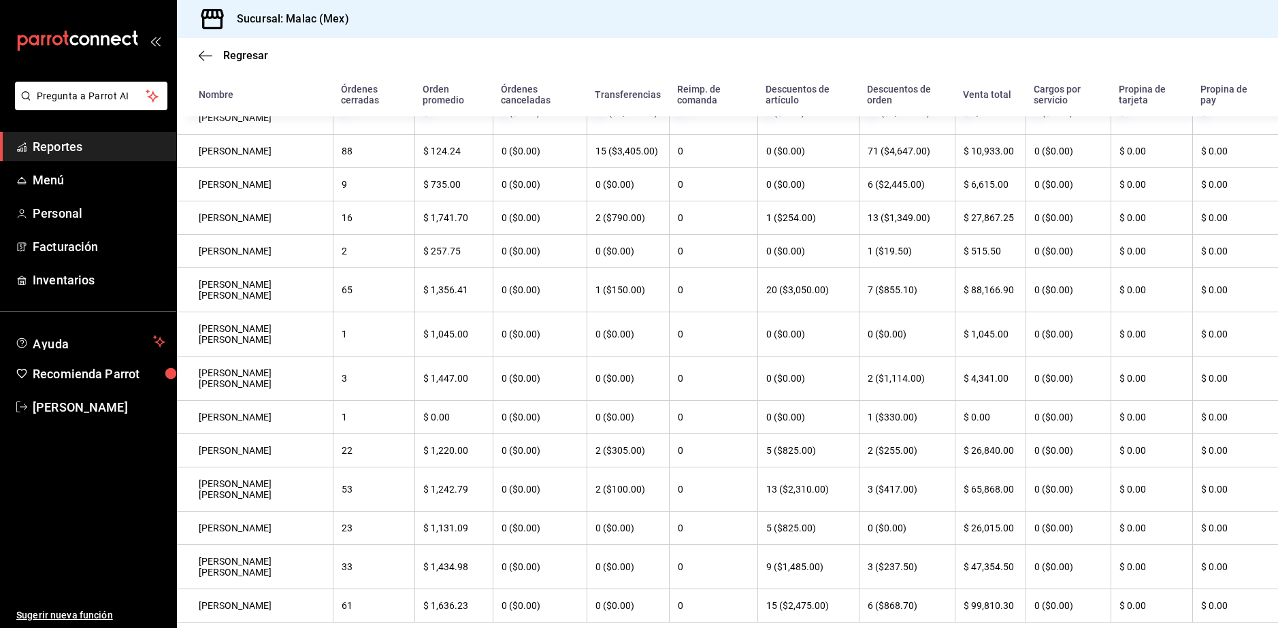  I want to click on th: 2 ($305.00), so click(628, 451).